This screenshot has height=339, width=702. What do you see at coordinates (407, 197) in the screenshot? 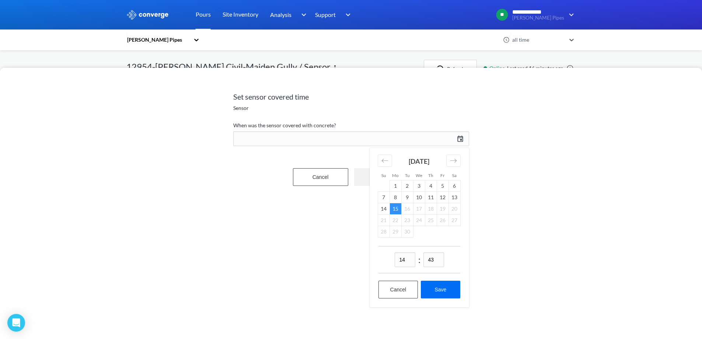
I see `td: Tuesday, September 9, 2025` at bounding box center [407, 197].